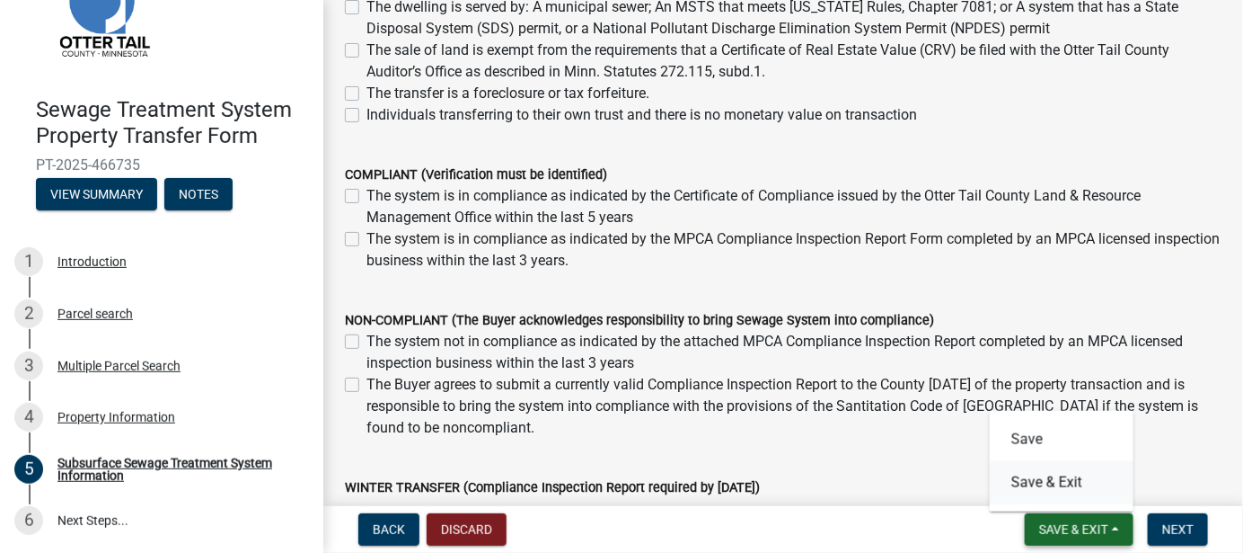  What do you see at coordinates (794, 352) in the screenshot?
I see `label: The system not in compliance as indicated by the attached MPCA Compliance Inspection Report compl...` at bounding box center [794, 352].